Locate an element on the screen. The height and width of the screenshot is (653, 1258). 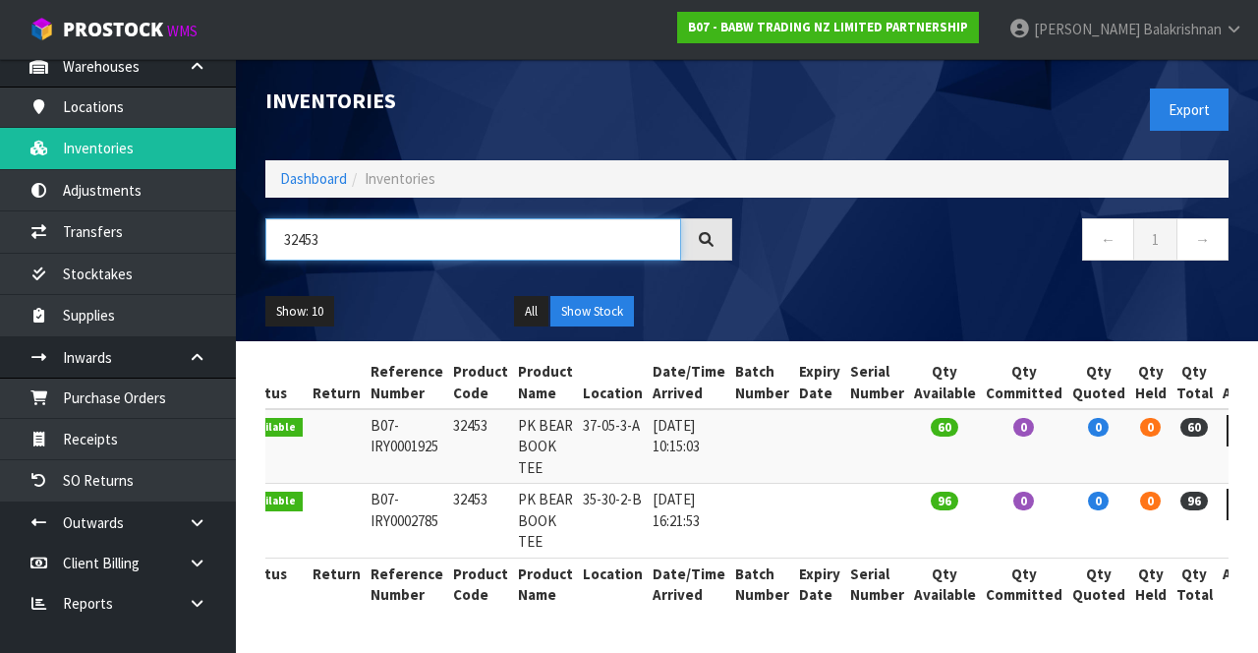
span: Balakrishnan is located at coordinates (1183, 29).